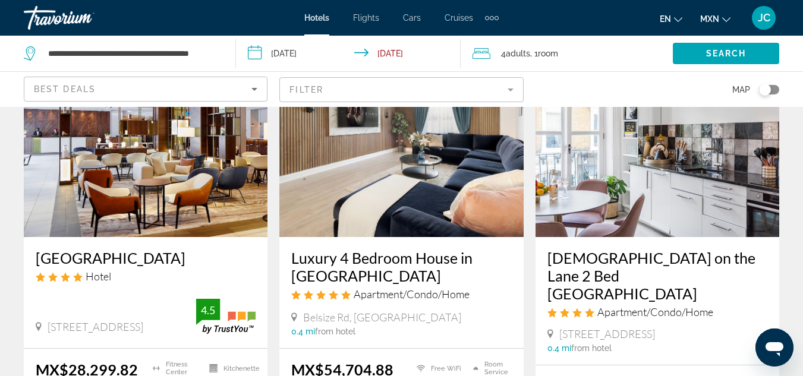  I want to click on div: 4.5, so click(208, 310).